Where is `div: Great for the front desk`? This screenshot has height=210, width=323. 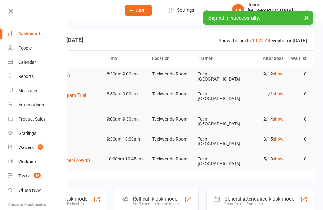 div: Great for the front desk is located at coordinates (259, 204).